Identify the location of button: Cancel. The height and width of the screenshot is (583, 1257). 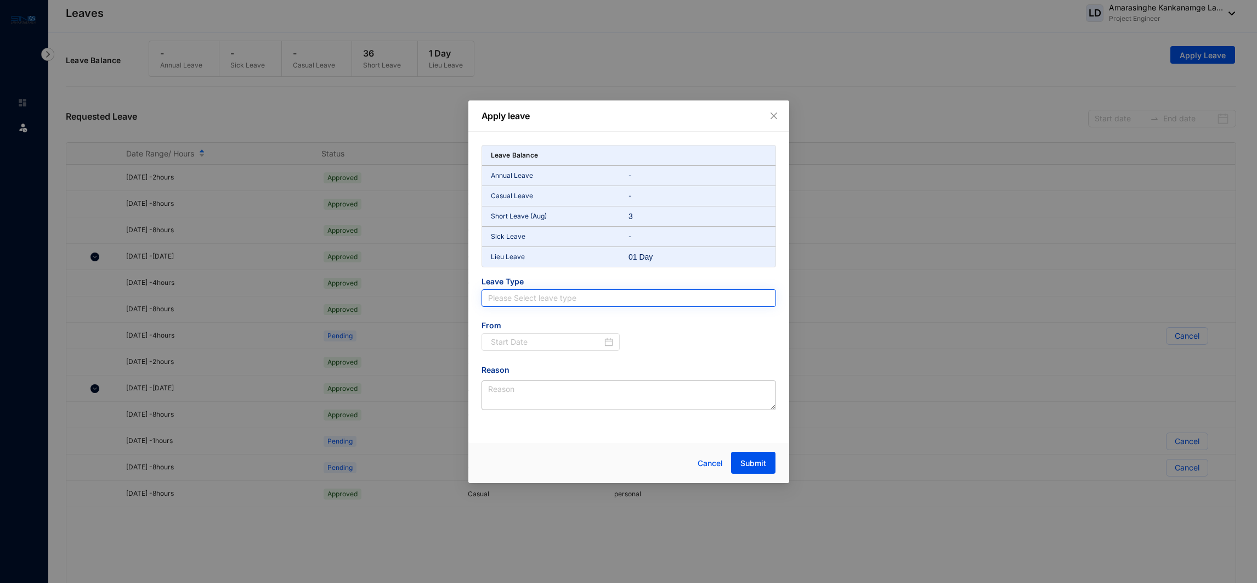
(710, 463).